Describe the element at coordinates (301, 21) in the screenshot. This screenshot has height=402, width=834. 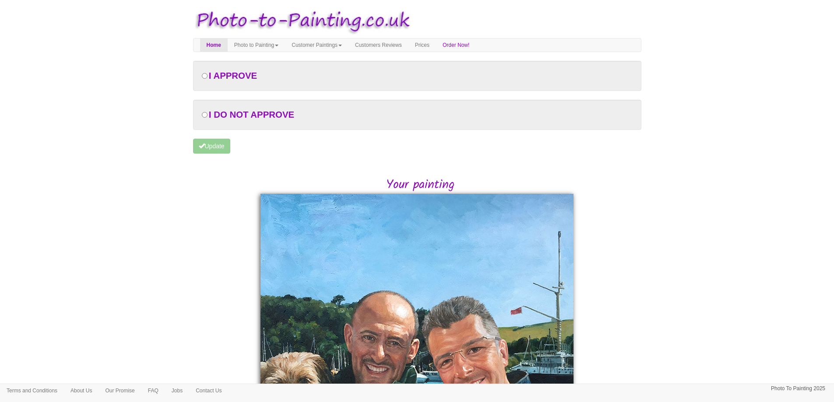
I see `img: Photo to Painting` at that location.